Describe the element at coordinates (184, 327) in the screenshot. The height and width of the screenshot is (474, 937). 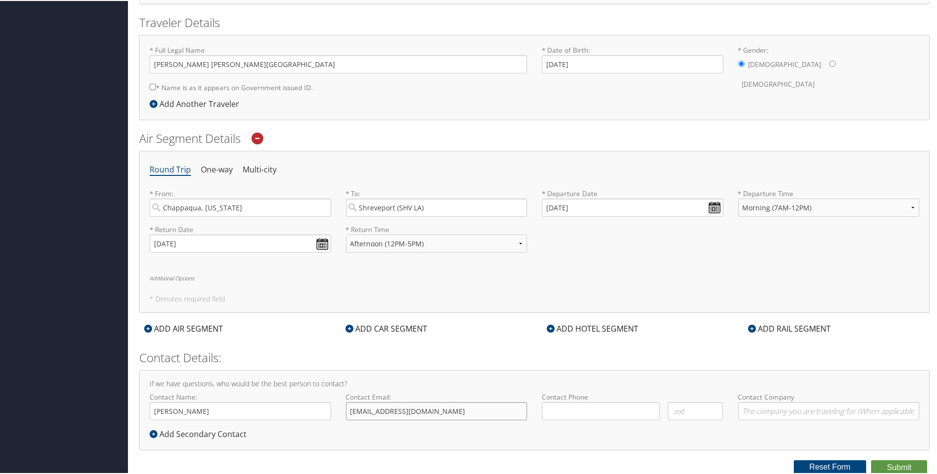
I see `div: ADD AIR SEGMENT` at that location.